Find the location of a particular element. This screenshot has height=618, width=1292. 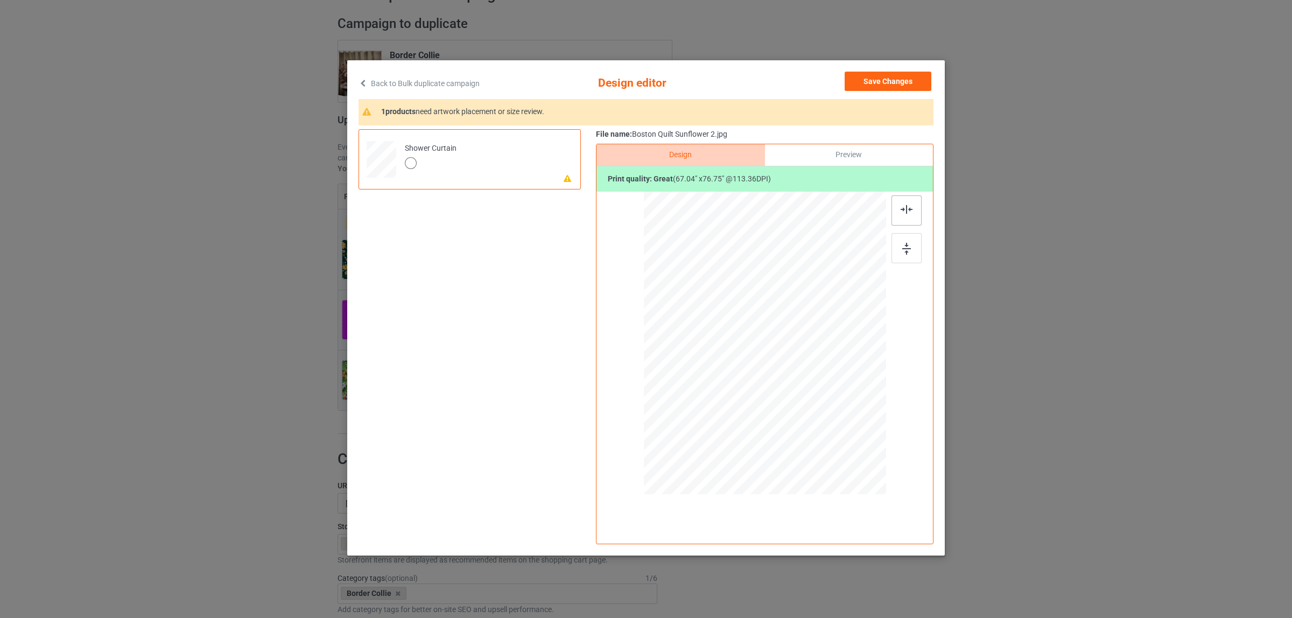

span: great is located at coordinates (663, 179).